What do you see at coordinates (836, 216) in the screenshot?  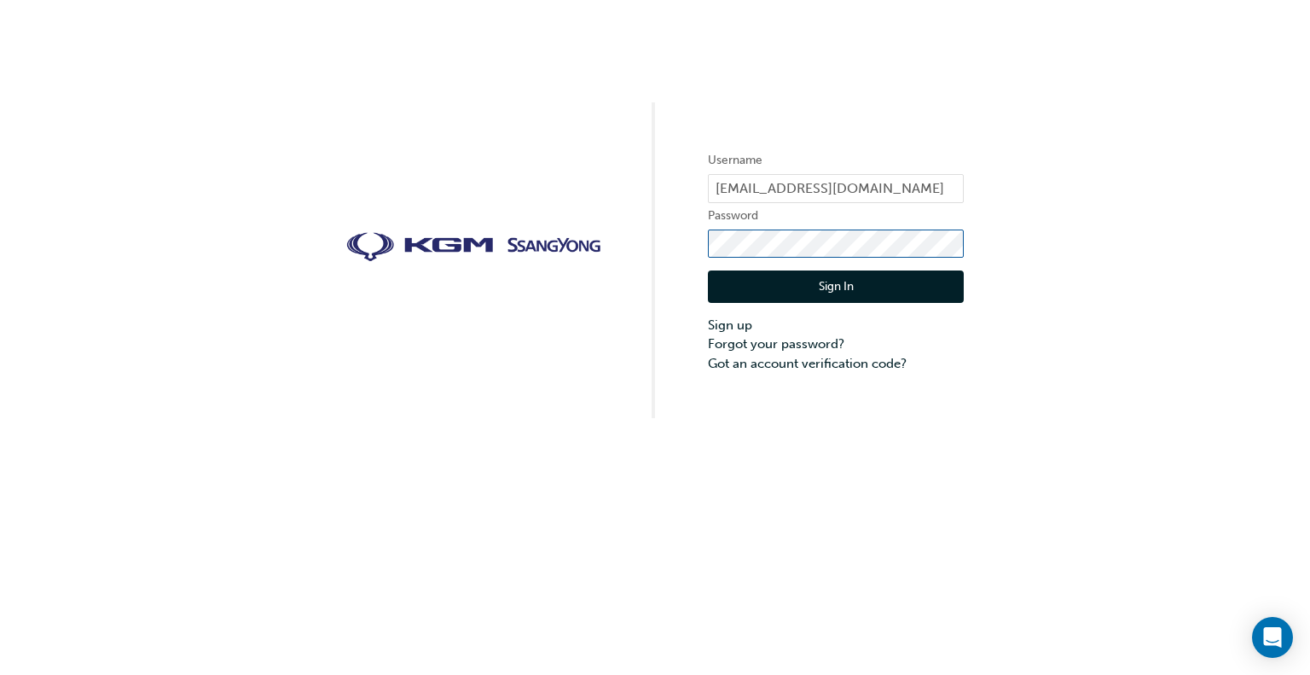 I see `label: Password` at bounding box center [836, 216].